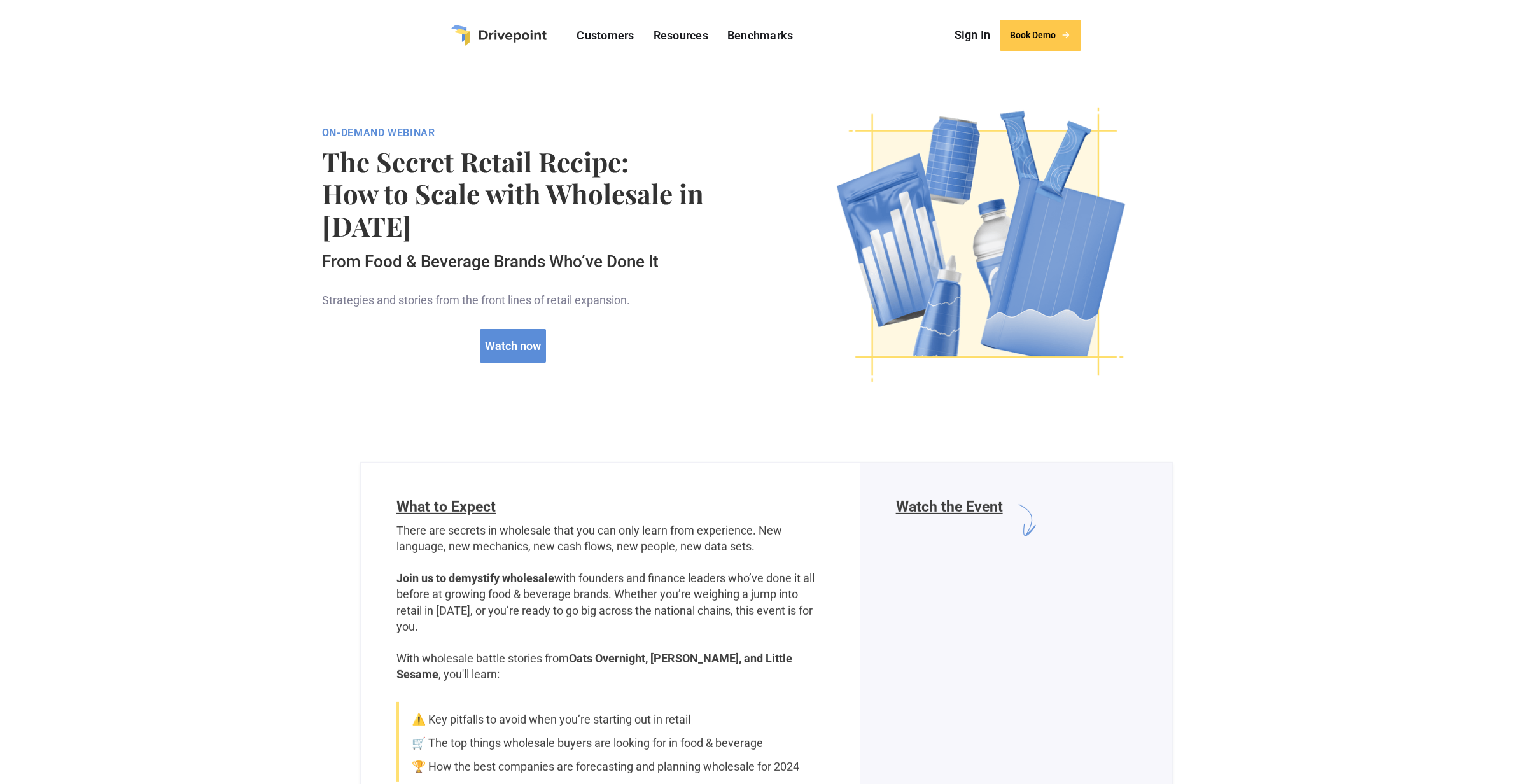 This screenshot has height=784, width=1533. What do you see at coordinates (499, 35) in the screenshot?
I see `a: home` at bounding box center [499, 35].